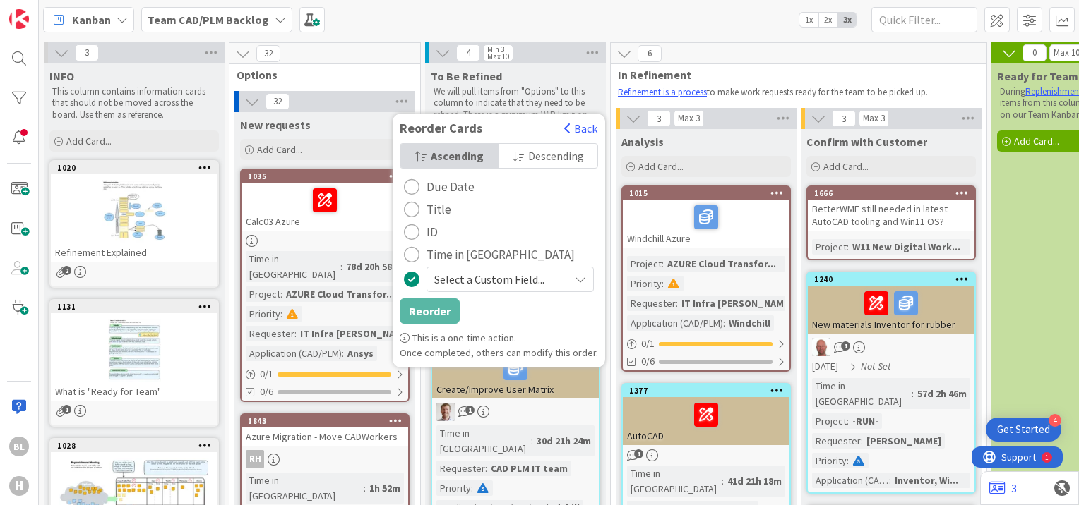 Image resolution: width=1079 pixels, height=505 pixels. What do you see at coordinates (325, 431) in the screenshot?
I see `div: 1843Azure Migration - Move CADWorkers` at bounding box center [325, 431].